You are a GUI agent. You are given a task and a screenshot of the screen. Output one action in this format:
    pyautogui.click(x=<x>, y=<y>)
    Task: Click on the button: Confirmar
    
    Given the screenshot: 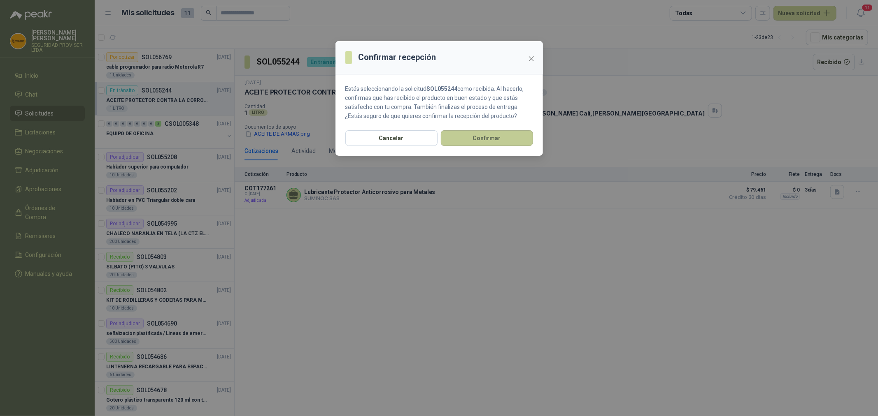 What is the action you would take?
    pyautogui.click(x=487, y=138)
    